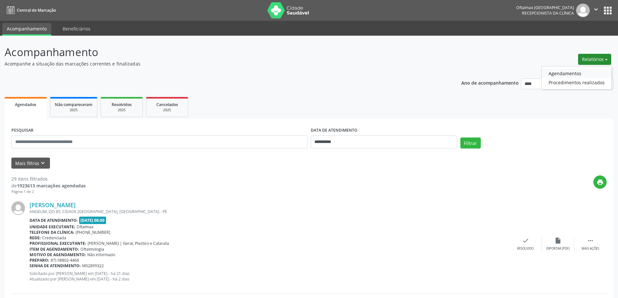 This screenshot has height=298, width=618. I want to click on span: Recepcionista da clínica, so click(548, 13).